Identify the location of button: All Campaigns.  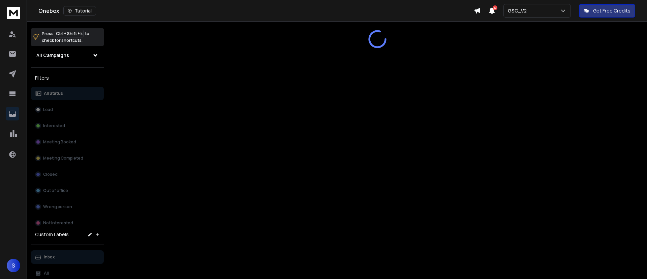
(67, 55).